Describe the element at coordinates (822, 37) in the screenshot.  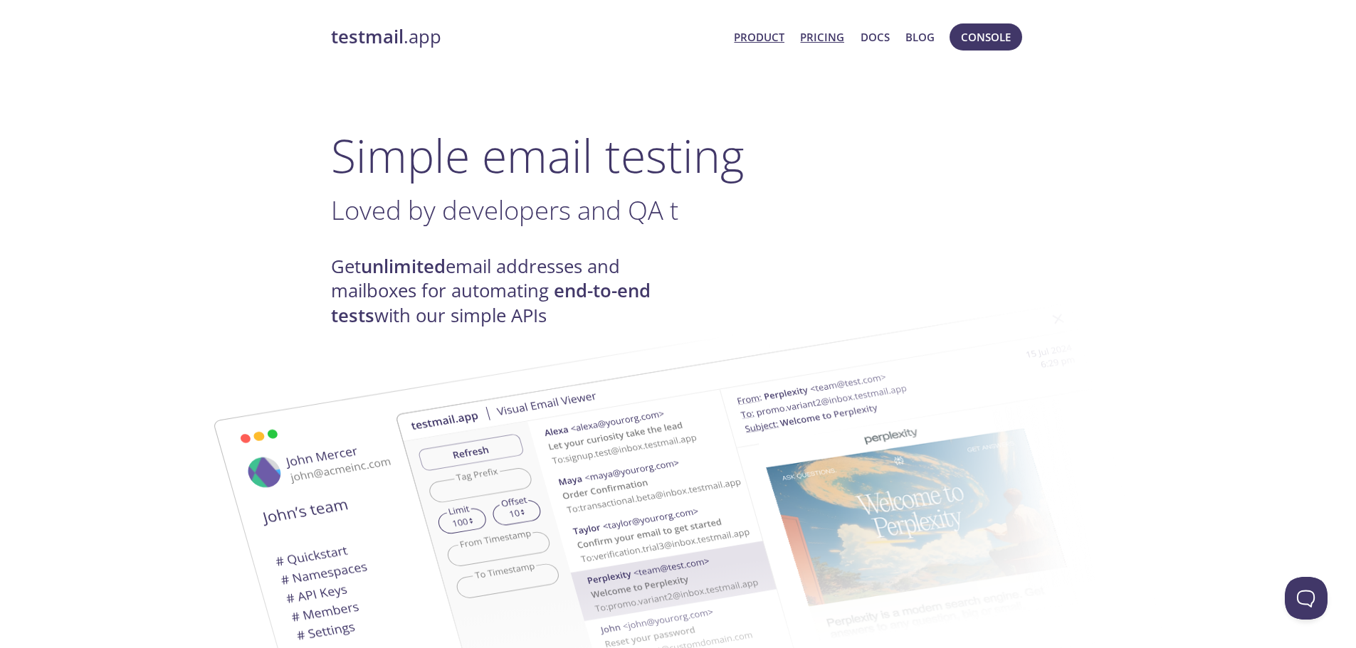
I see `a: Pricing` at that location.